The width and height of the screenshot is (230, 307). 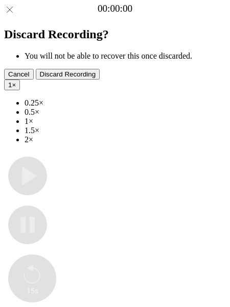 I want to click on button: 1×, so click(x=12, y=85).